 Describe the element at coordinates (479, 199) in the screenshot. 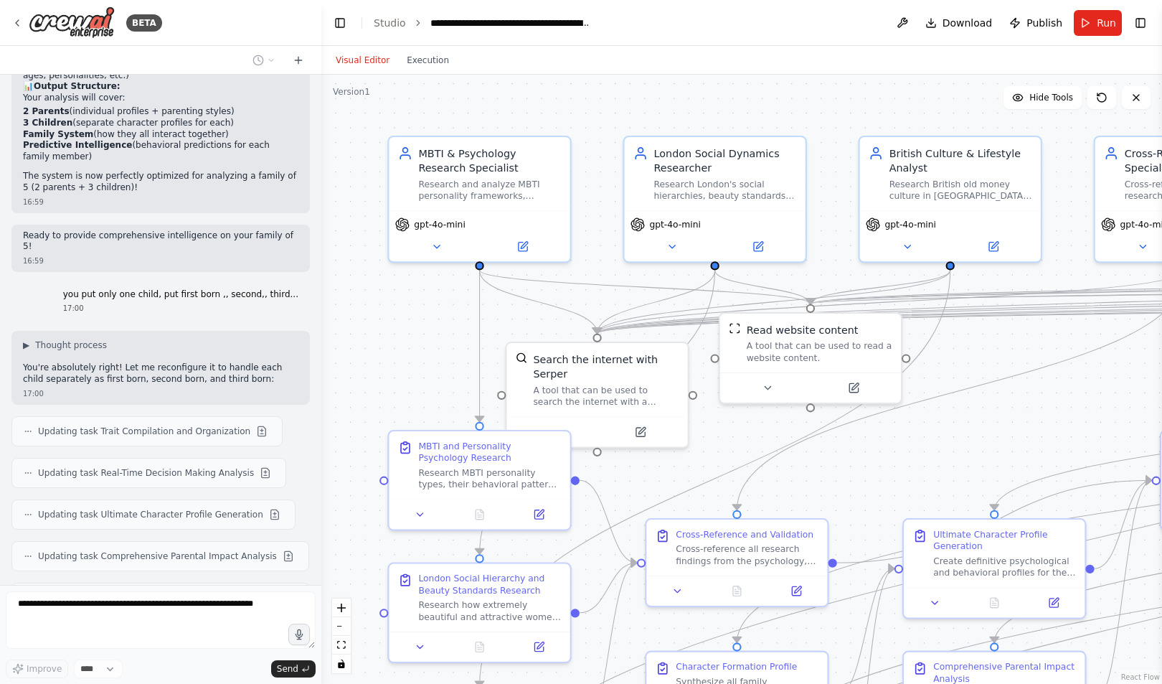

I see `div: MBTI & Psychology Research SpecialistResearch and analyze MBTI personality frameworks, behavioral...` at that location.